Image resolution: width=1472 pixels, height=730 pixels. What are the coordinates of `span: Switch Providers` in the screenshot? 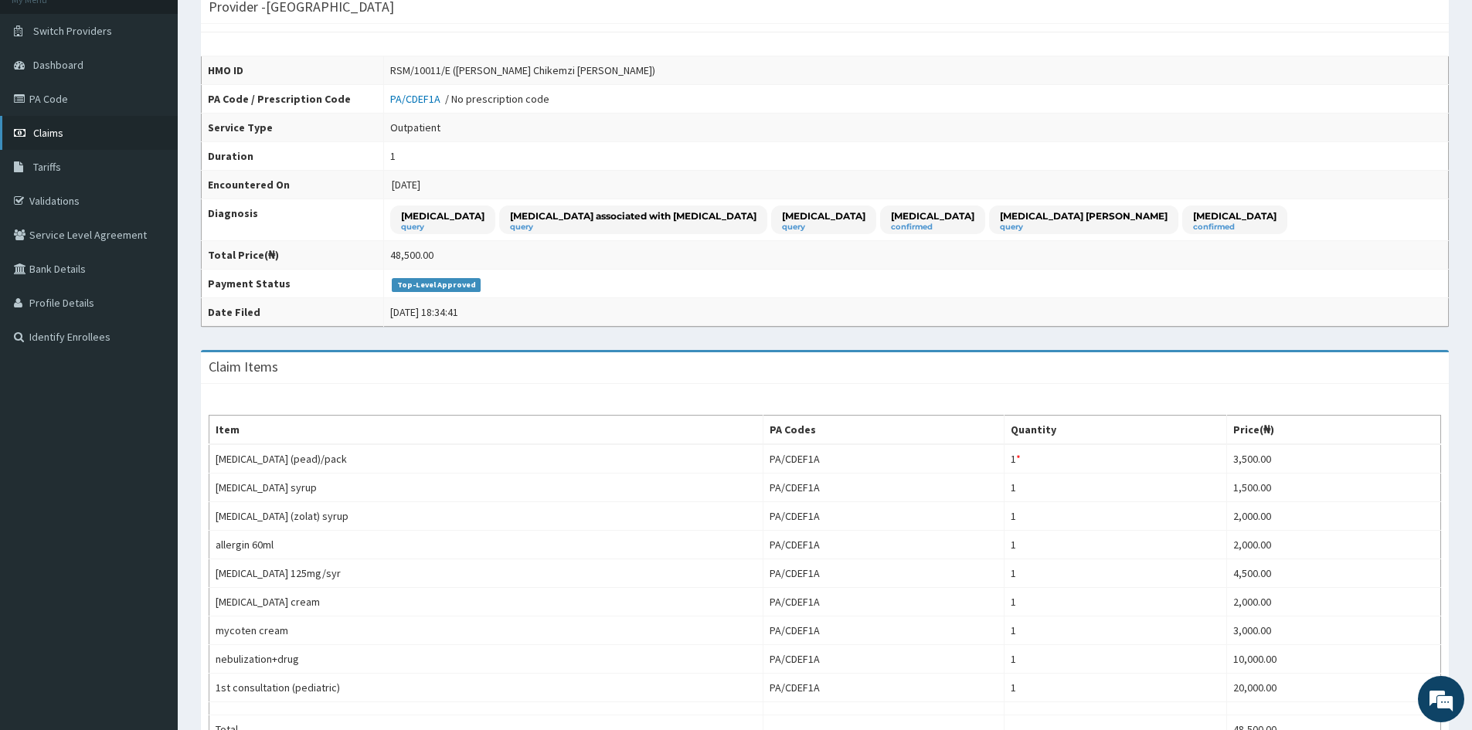 It's located at (73, 31).